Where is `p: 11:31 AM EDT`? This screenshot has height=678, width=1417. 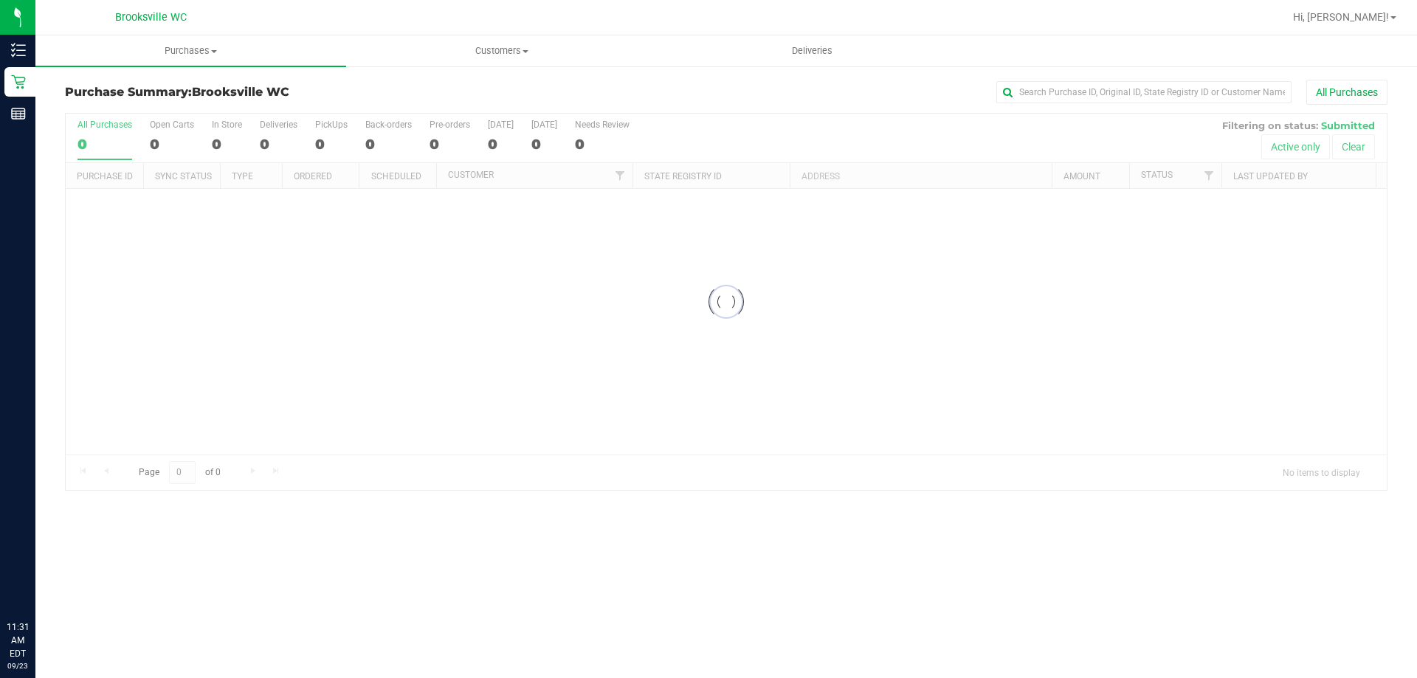
p: 11:31 AM EDT is located at coordinates (18, 641).